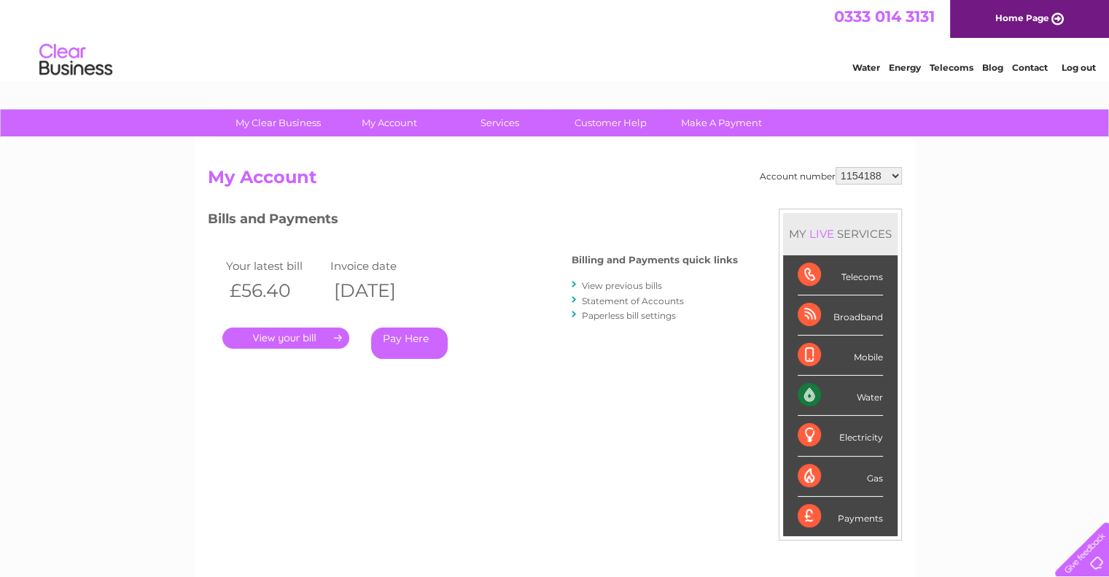 This screenshot has width=1109, height=577. What do you see at coordinates (622, 285) in the screenshot?
I see `a: View previous bills` at bounding box center [622, 285].